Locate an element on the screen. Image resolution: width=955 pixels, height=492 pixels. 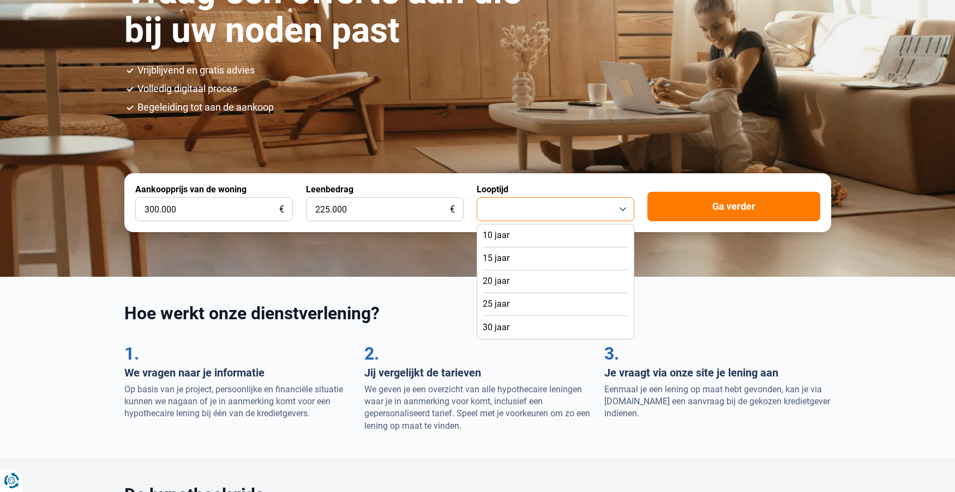
span: 15 jaar is located at coordinates (496, 258).